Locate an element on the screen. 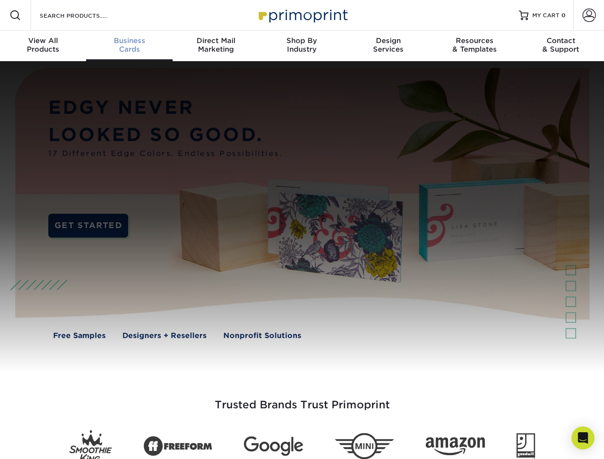 The width and height of the screenshot is (604, 459). div: & Templates is located at coordinates (474, 45).